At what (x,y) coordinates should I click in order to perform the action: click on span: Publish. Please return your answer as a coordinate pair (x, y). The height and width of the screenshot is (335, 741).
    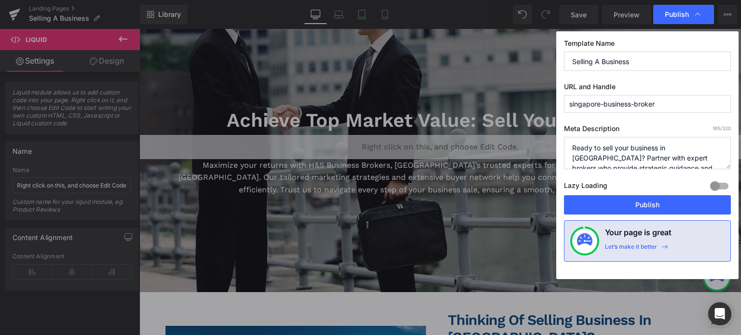
    Looking at the image, I should click on (677, 14).